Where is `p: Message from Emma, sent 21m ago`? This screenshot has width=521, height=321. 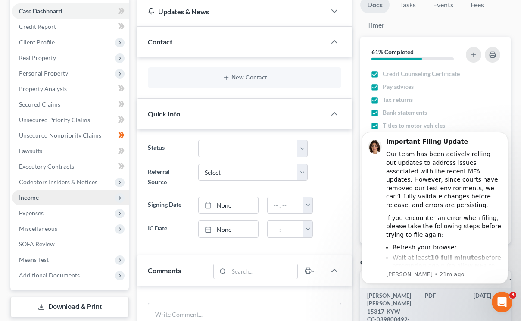
p: Message from Emma, sent 21m ago is located at coordinates (95, 150).